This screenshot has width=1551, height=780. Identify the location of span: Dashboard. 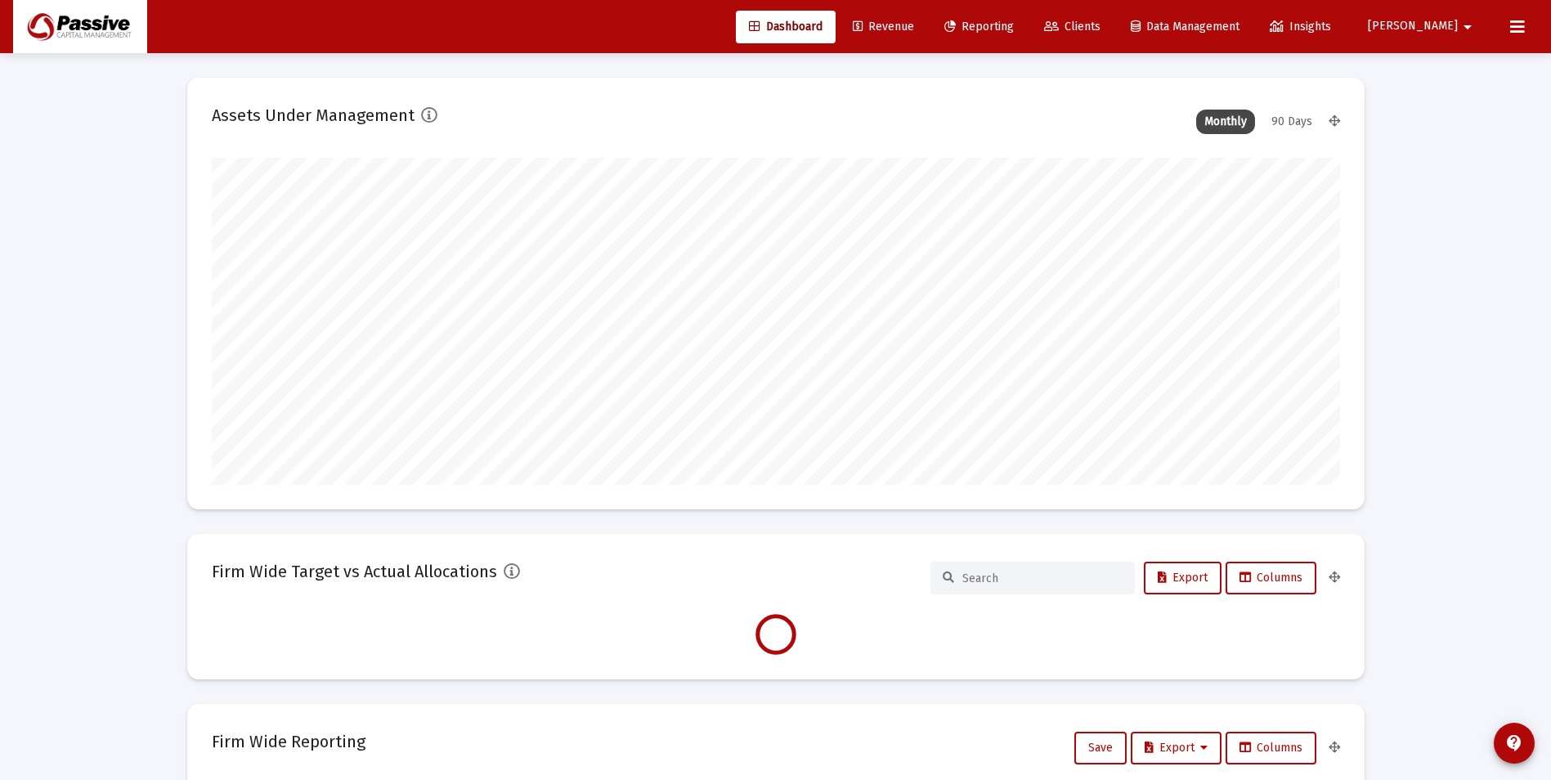
(786, 26).